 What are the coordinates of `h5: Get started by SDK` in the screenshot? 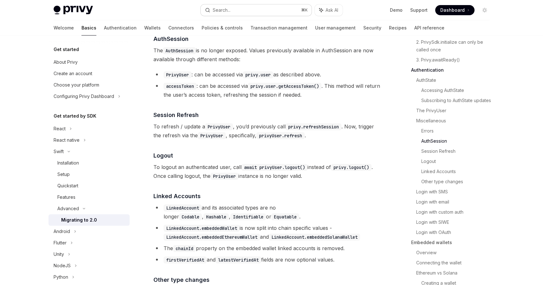 It's located at (75, 116).